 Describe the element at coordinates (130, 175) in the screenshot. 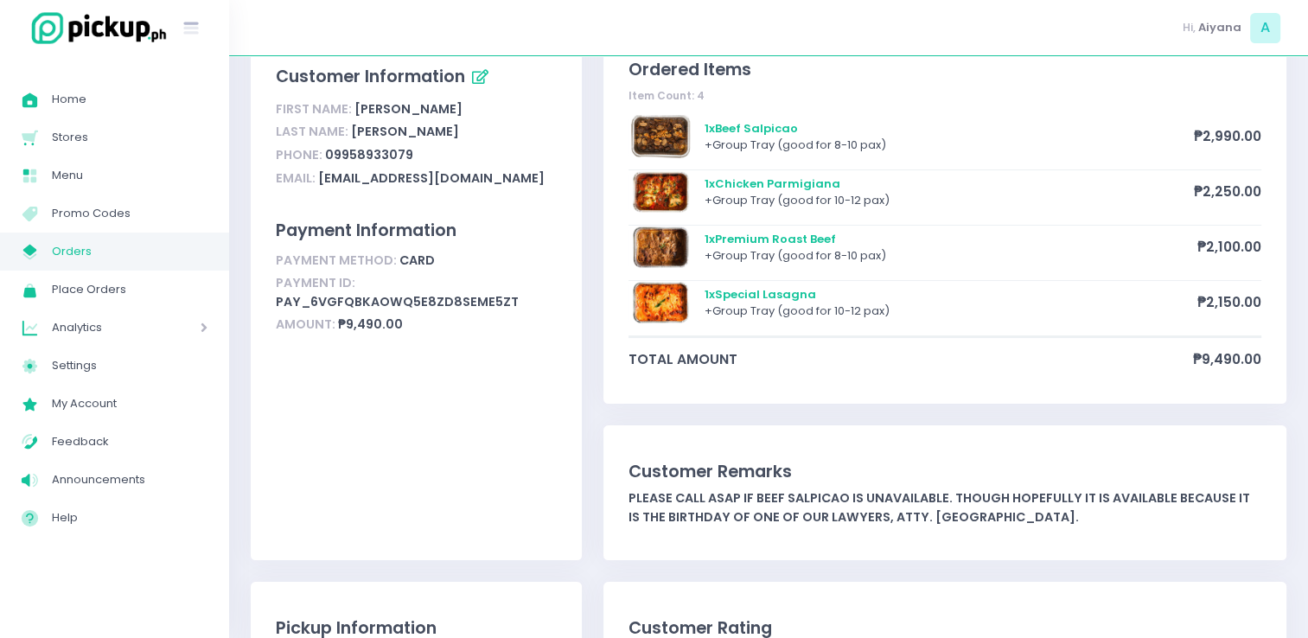

I see `span: Menu` at that location.